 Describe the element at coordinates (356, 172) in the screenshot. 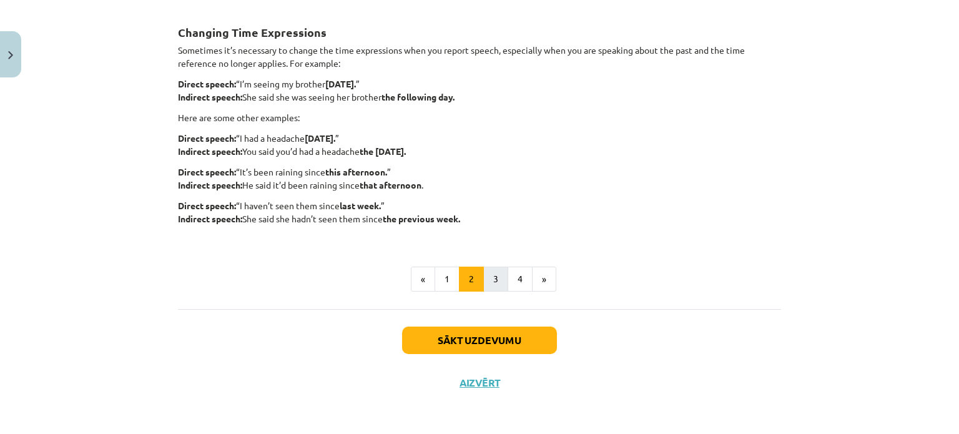

I see `strong: this afternoon.` at that location.